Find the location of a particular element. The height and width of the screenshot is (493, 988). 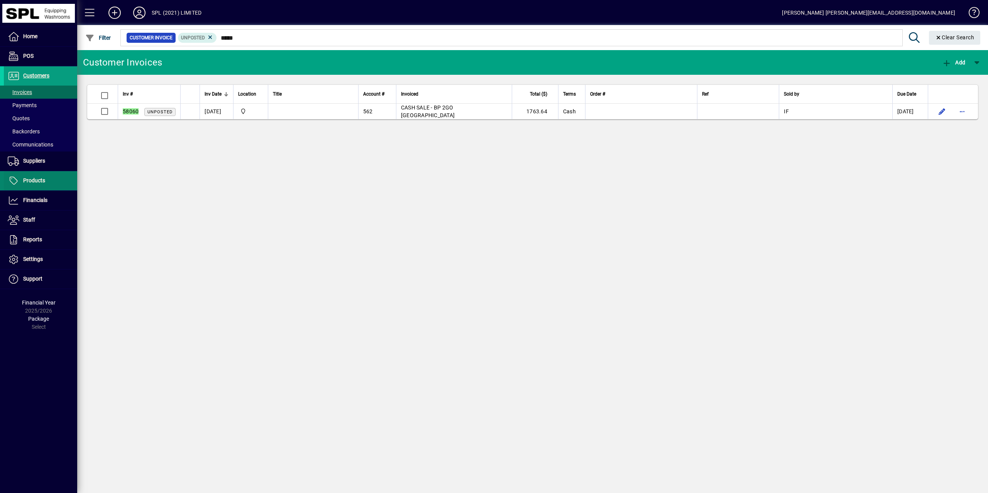

span: Invoices is located at coordinates (20, 92).